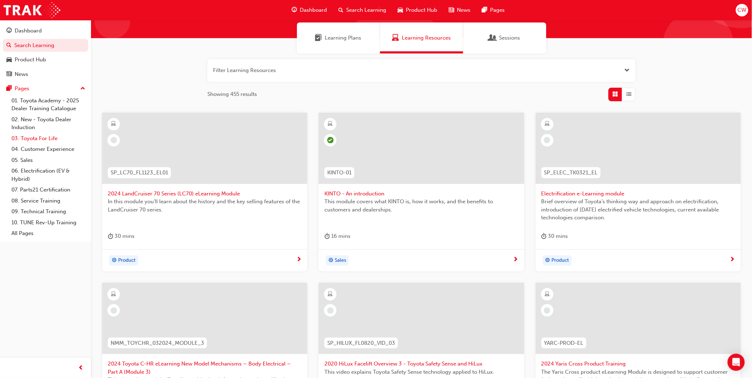 This screenshot has width=752, height=378. What do you see at coordinates (421, 372) in the screenshot?
I see `span: This video explains Toyota Safety Sense technology applied to HiLux.` at bounding box center [421, 372].